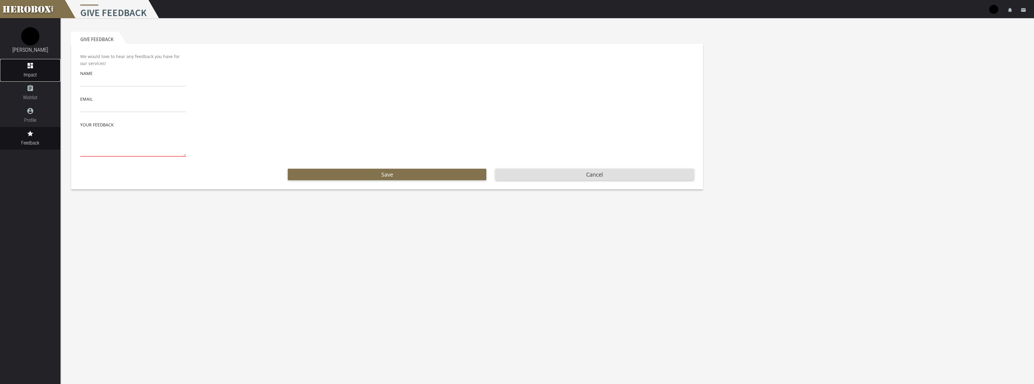  Describe the element at coordinates (30, 134) in the screenshot. I see `i: grade` at that location.